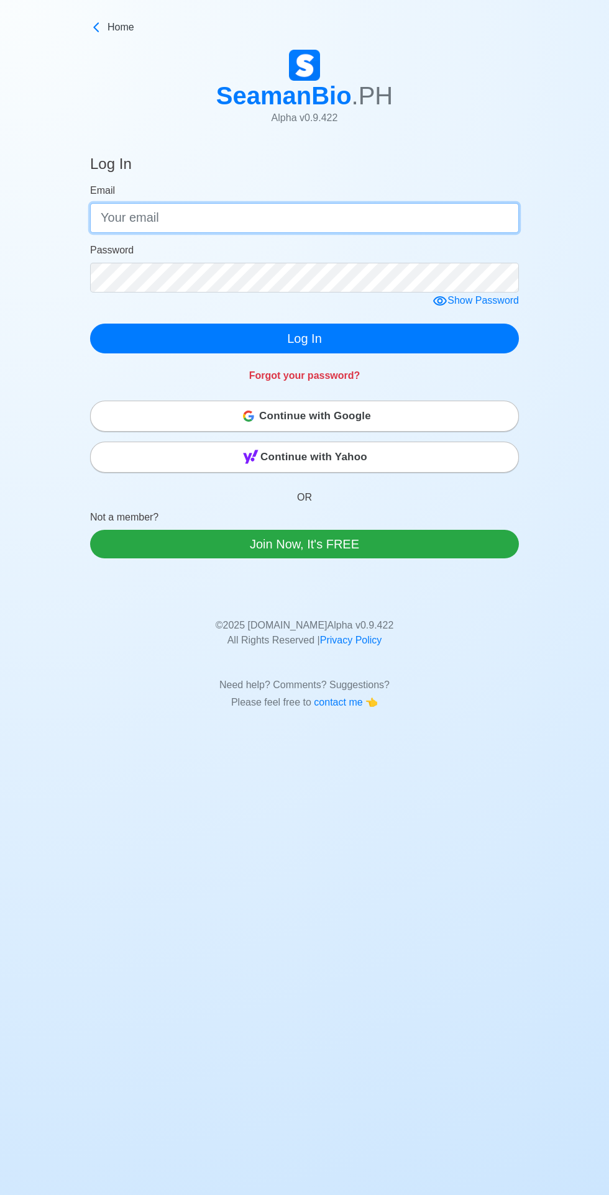 The image size is (609, 1195). I want to click on p: Not a member?, so click(304, 520).